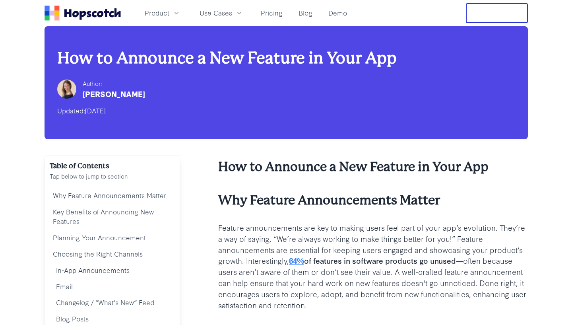 The image size is (572, 325). I want to click on span: Product, so click(157, 13).